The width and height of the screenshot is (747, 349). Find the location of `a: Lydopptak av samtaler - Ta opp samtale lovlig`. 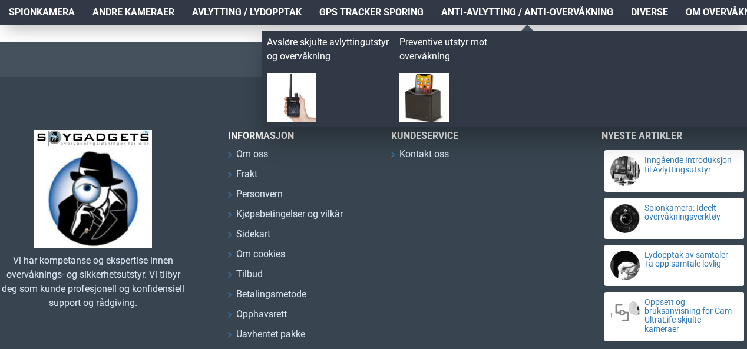

a: Lydopptak av samtaler - Ta opp samtale lovlig is located at coordinates (689, 260).